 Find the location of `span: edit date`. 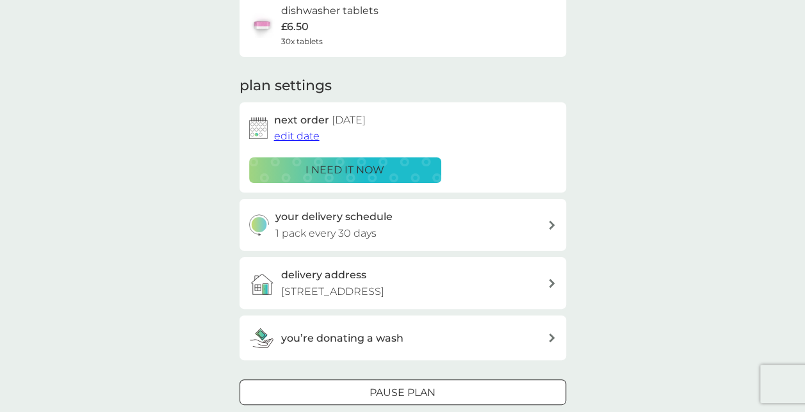

span: edit date is located at coordinates (296, 136).